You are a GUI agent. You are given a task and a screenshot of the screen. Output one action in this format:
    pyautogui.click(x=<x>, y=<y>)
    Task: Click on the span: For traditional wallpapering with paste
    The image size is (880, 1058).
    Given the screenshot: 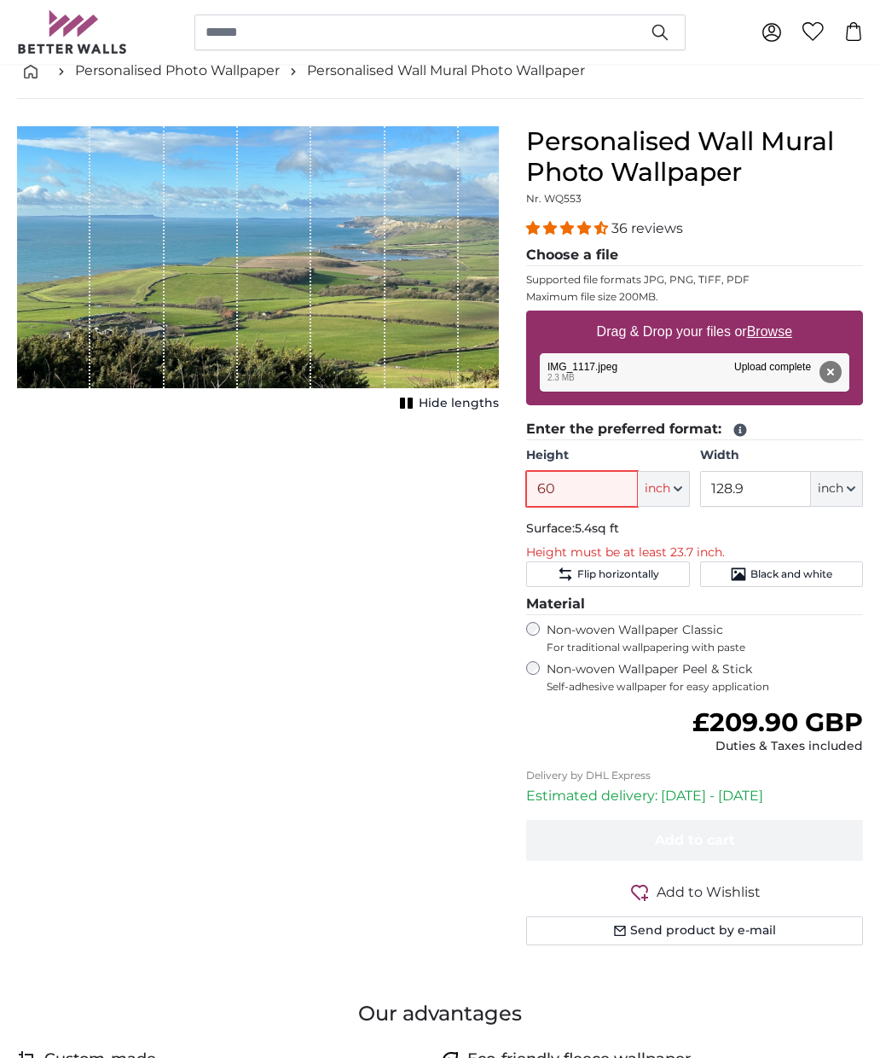 What is the action you would take?
    pyautogui.click(x=705, y=647)
    